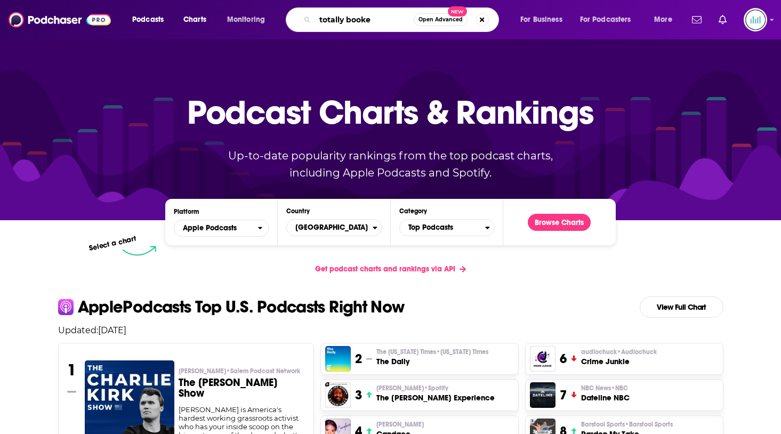 This screenshot has width=781, height=434. I want to click on span: Podcasts, so click(148, 20).